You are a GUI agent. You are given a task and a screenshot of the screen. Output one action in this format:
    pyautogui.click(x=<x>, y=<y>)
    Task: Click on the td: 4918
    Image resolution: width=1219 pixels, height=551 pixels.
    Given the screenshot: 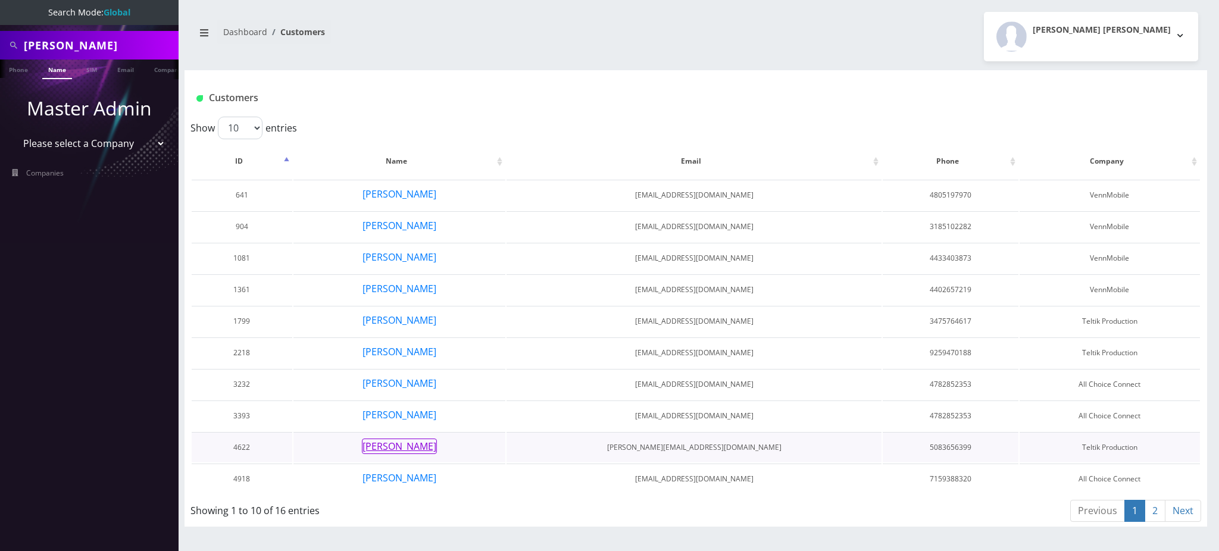 What is the action you would take?
    pyautogui.click(x=242, y=479)
    